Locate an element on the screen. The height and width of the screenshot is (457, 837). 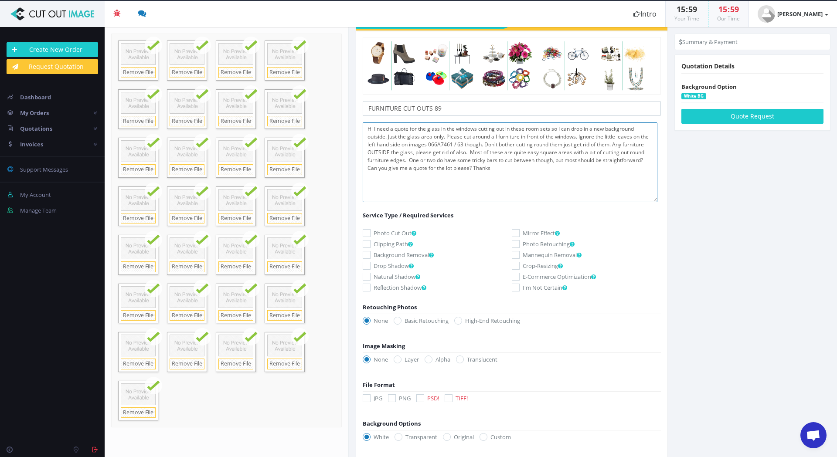
input: Your Quotation Title is located at coordinates (512, 109).